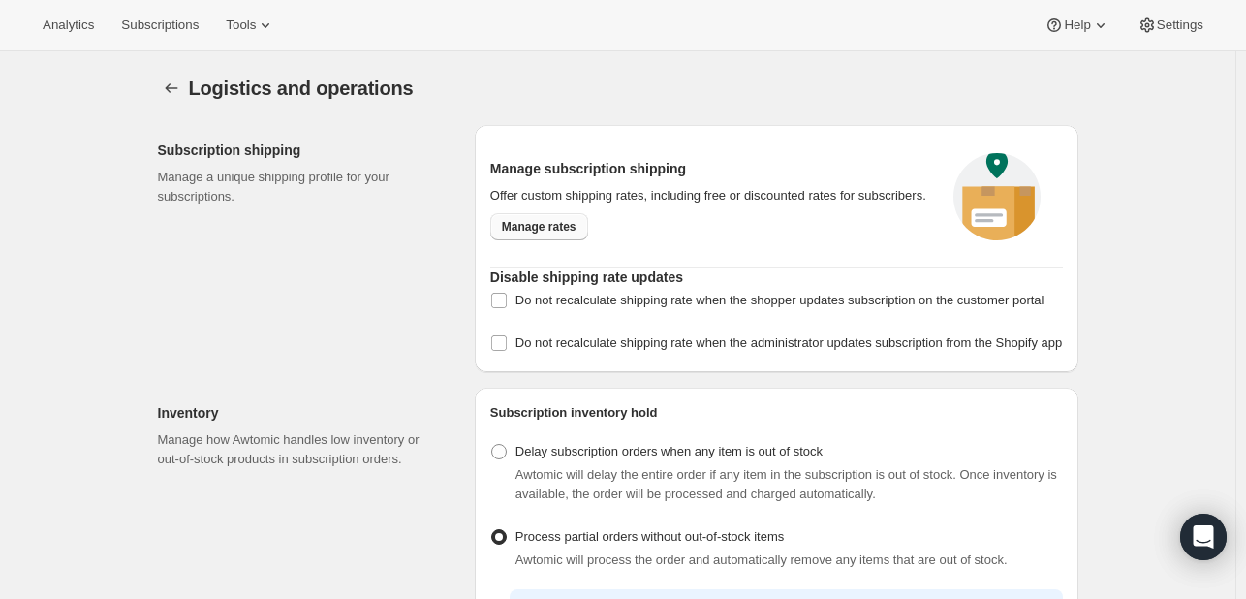  What do you see at coordinates (669, 451) in the screenshot?
I see `span: Delay subscription orders when any item is out of stock` at bounding box center [669, 451].